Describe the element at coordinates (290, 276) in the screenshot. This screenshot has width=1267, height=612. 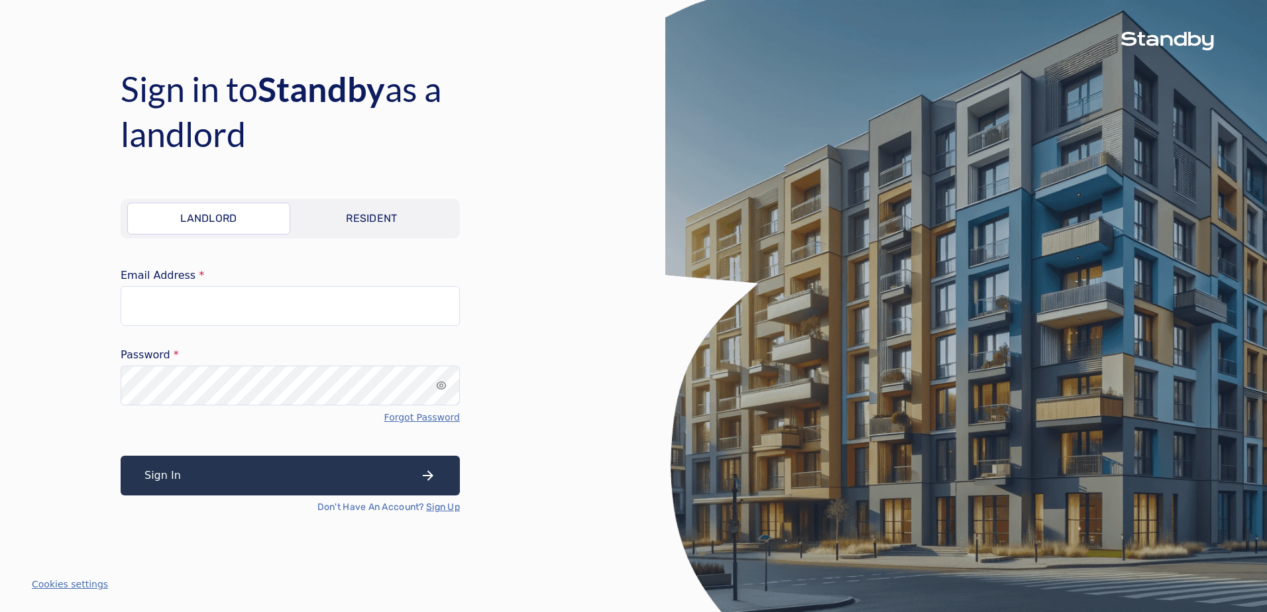
I see `label: Email Address` at that location.